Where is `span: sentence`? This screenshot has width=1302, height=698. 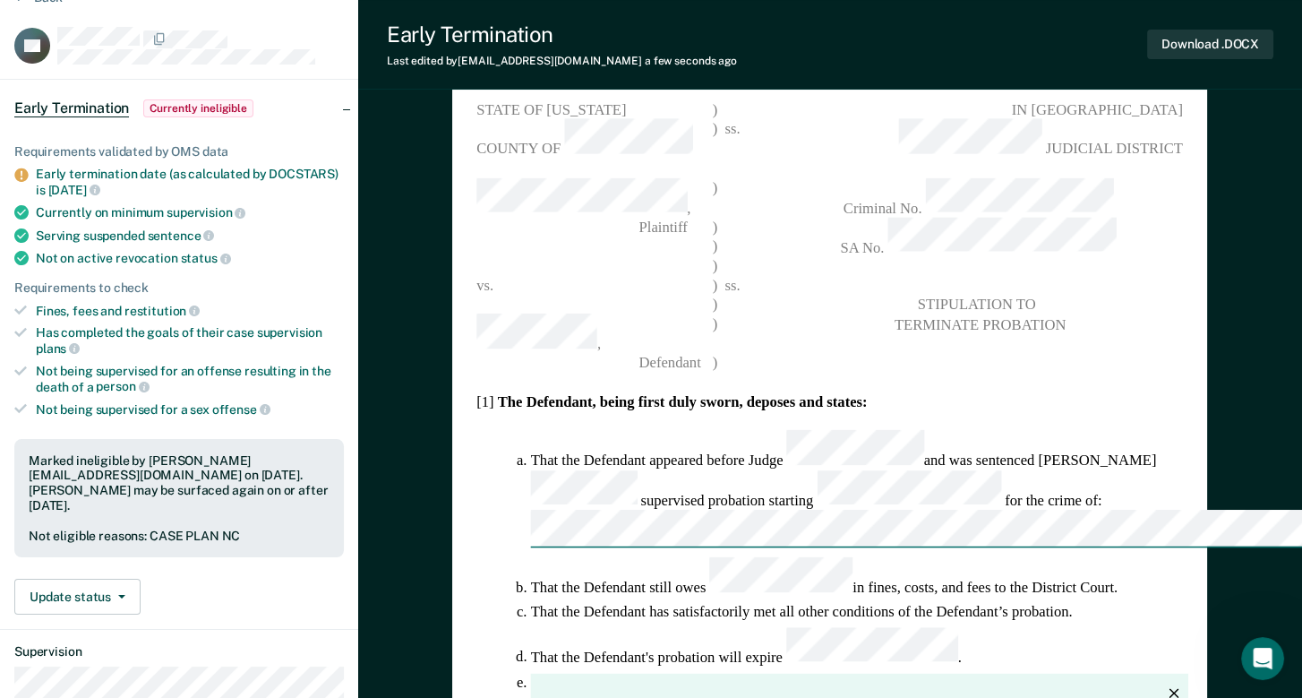
span: sentence is located at coordinates (181, 236).